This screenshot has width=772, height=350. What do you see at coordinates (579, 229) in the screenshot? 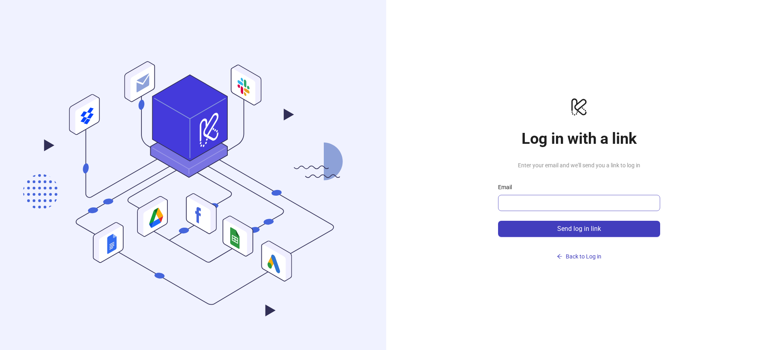
I see `button: Send log in link` at bounding box center [579, 229].